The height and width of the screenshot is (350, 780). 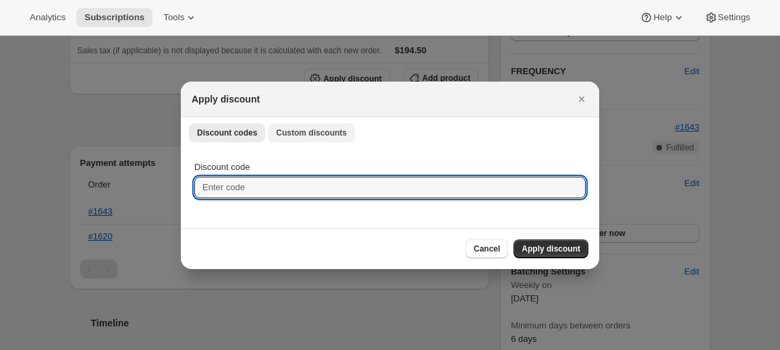 I want to click on span: Discount code, so click(x=222, y=167).